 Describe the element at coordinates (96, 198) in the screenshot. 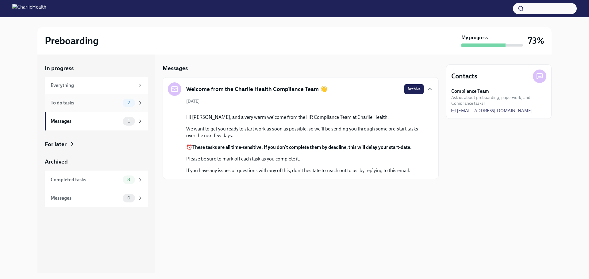

I see `a: Messages0` at that location.